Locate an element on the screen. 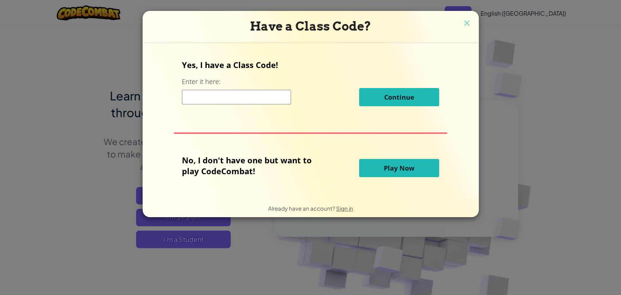  p: Yes, I have a Class Code! is located at coordinates (310, 65).